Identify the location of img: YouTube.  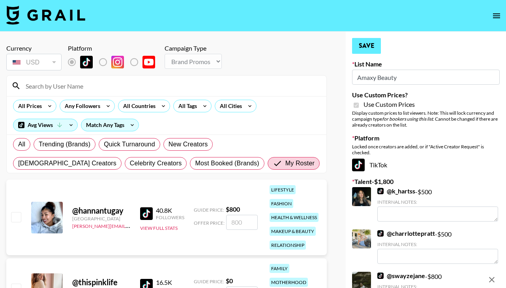
(149, 62).